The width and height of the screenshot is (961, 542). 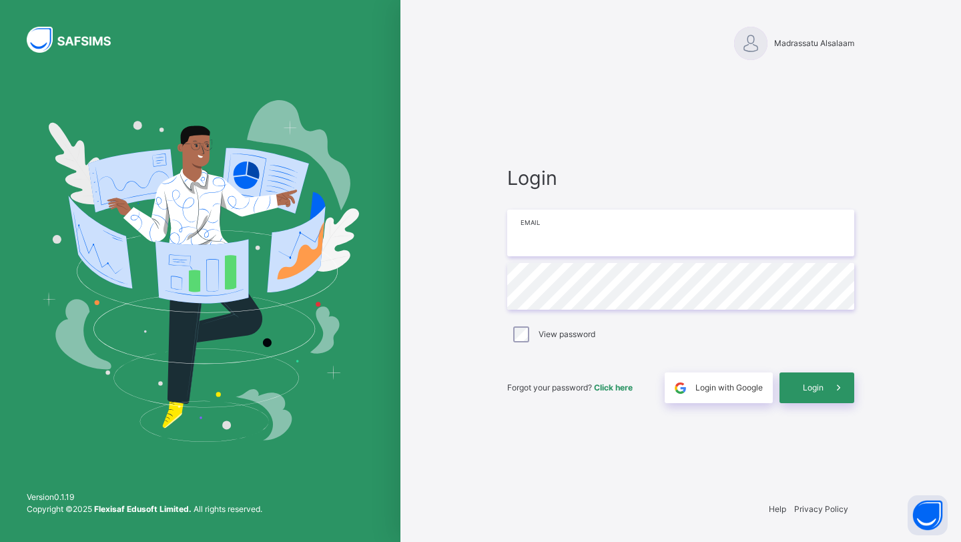 I want to click on a: Privacy Policy, so click(x=821, y=509).